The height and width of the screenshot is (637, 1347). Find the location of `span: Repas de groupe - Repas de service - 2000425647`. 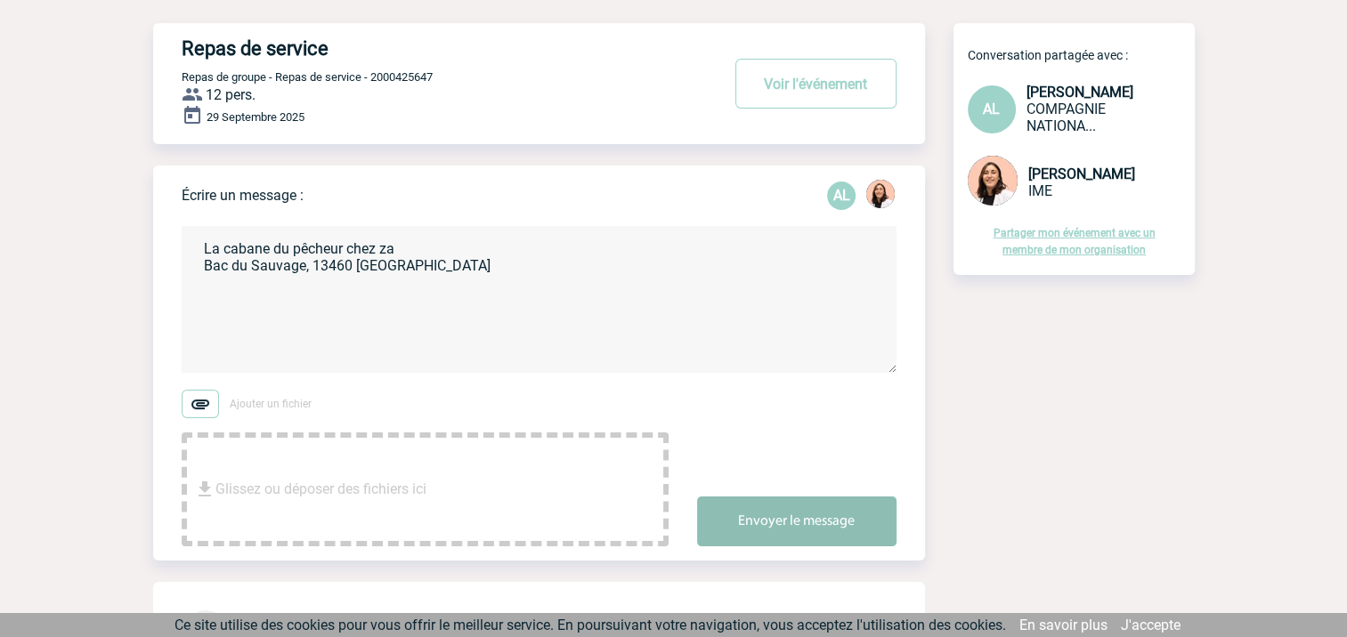

span: Repas de groupe - Repas de service - 2000425647 is located at coordinates (307, 77).